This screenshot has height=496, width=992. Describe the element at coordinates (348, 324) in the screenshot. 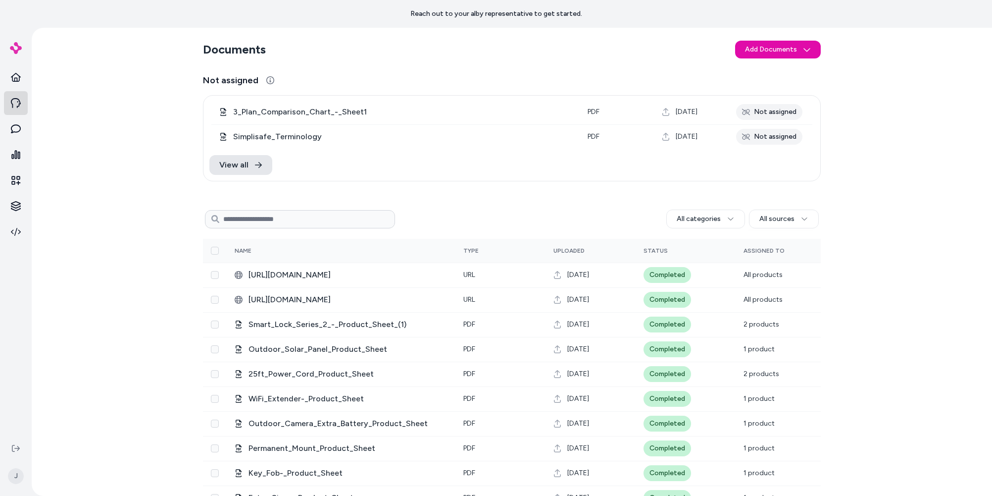

I see `span: Smart_Lock_Series_2_-_Product_Sheet_(1)` at that location.